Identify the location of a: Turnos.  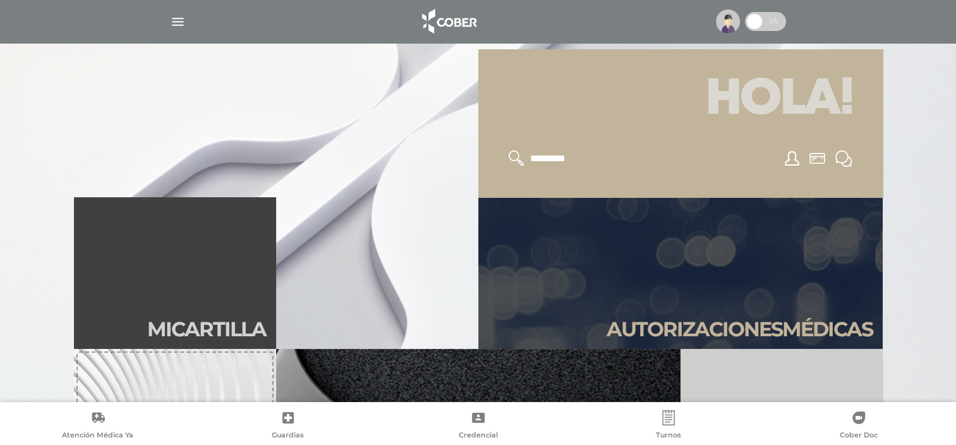
(668, 426).